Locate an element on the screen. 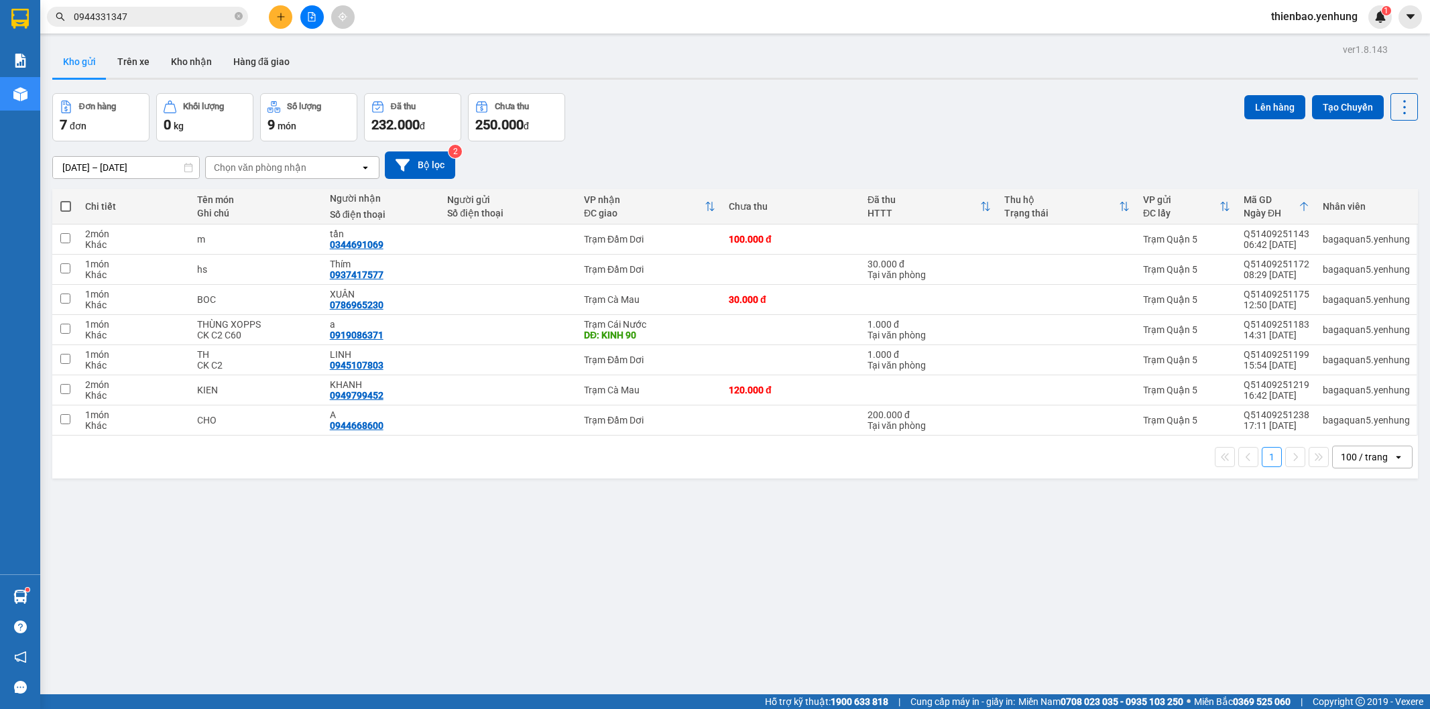 The height and width of the screenshot is (709, 1430). div: 0945107803 is located at coordinates (357, 365).